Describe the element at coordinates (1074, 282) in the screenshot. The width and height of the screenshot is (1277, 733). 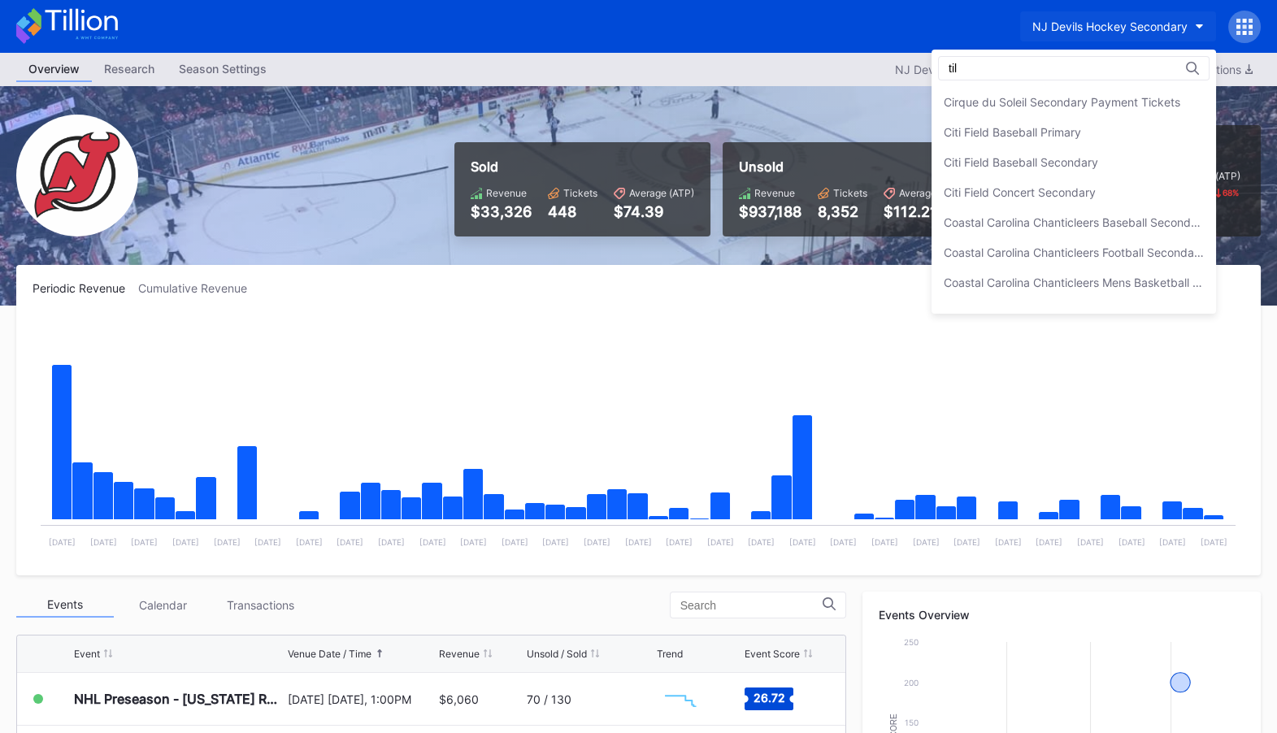
I see `div: Coastal Carolina Chanticleers Mens Basketball Secondary` at that location.